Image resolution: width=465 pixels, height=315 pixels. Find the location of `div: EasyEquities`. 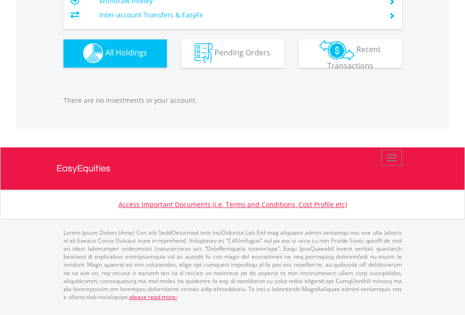

div: EasyEquities is located at coordinates (233, 169).